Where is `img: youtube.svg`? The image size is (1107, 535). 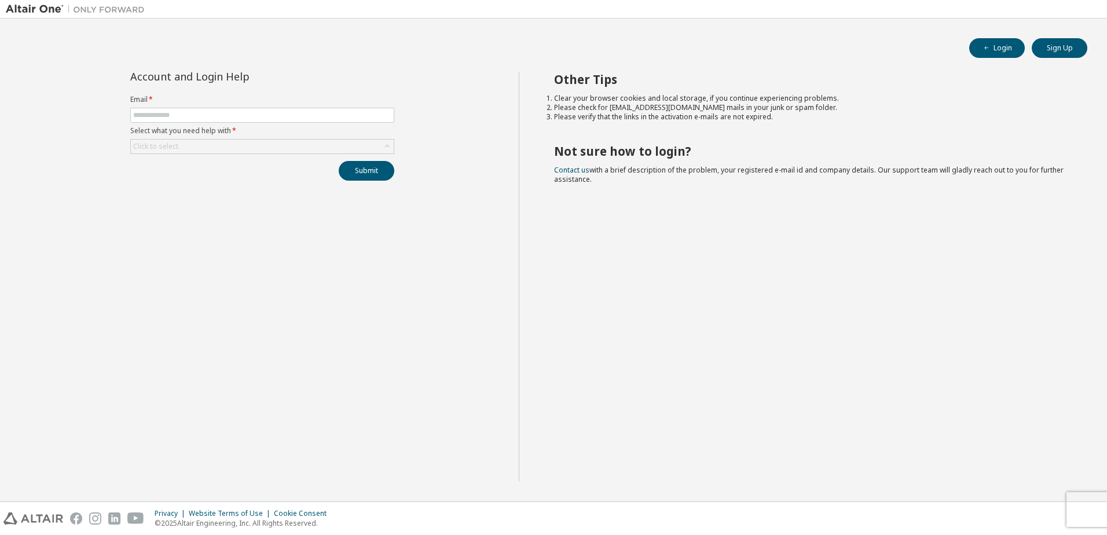 img: youtube.svg is located at coordinates (135, 518).